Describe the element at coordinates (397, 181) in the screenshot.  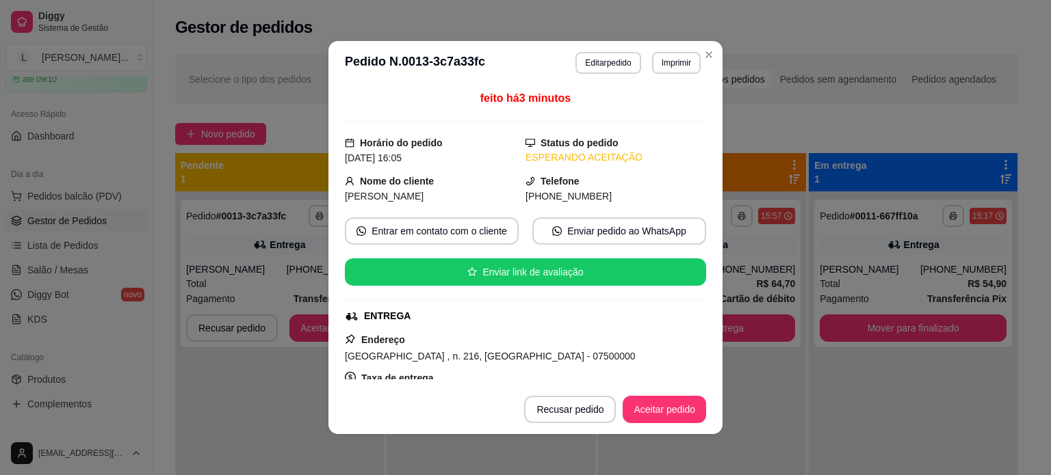
I see `strong: Nome do cliente` at that location.